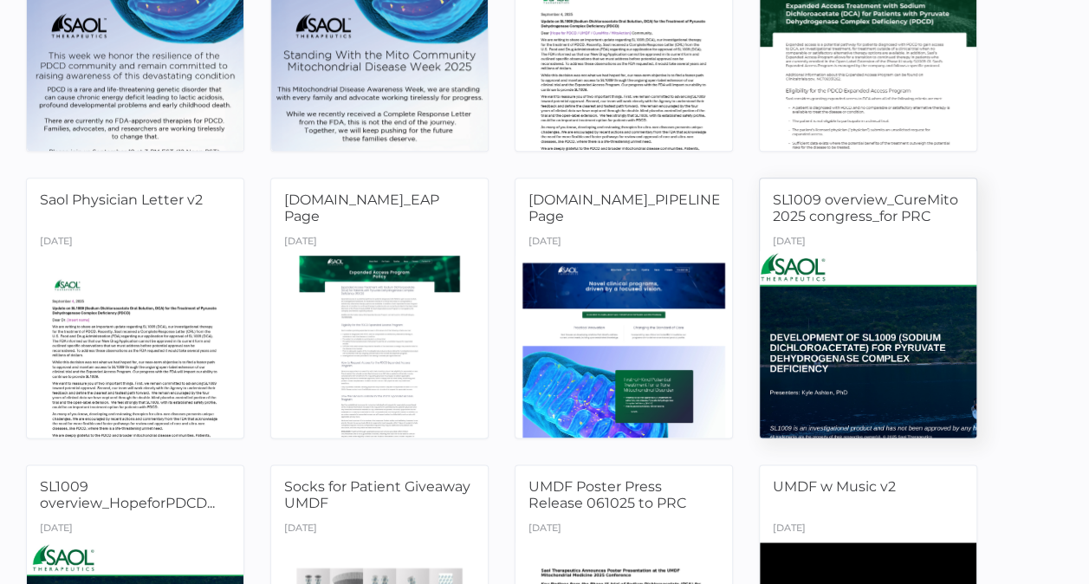 The width and height of the screenshot is (1089, 584). What do you see at coordinates (377, 495) in the screenshot?
I see `span: Socks for Patient Giveaway UMDF` at bounding box center [377, 495].